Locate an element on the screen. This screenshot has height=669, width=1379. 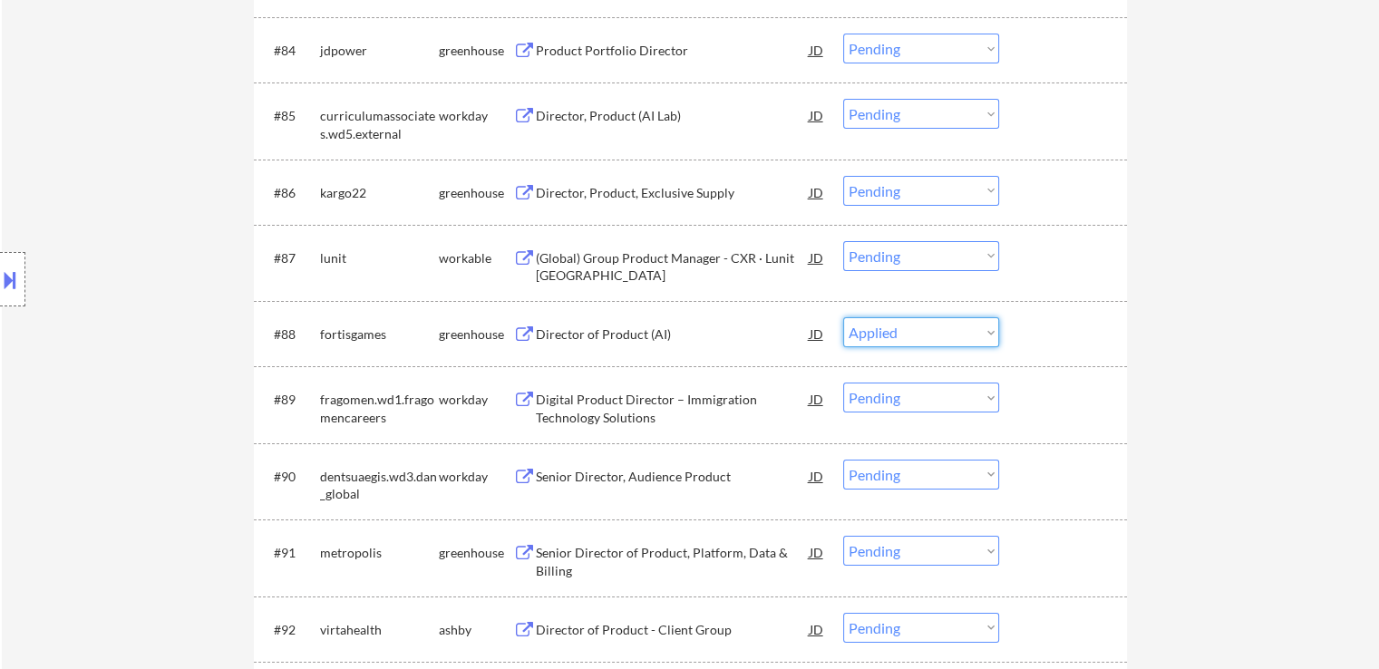
div: #90 is located at coordinates (289, 477).